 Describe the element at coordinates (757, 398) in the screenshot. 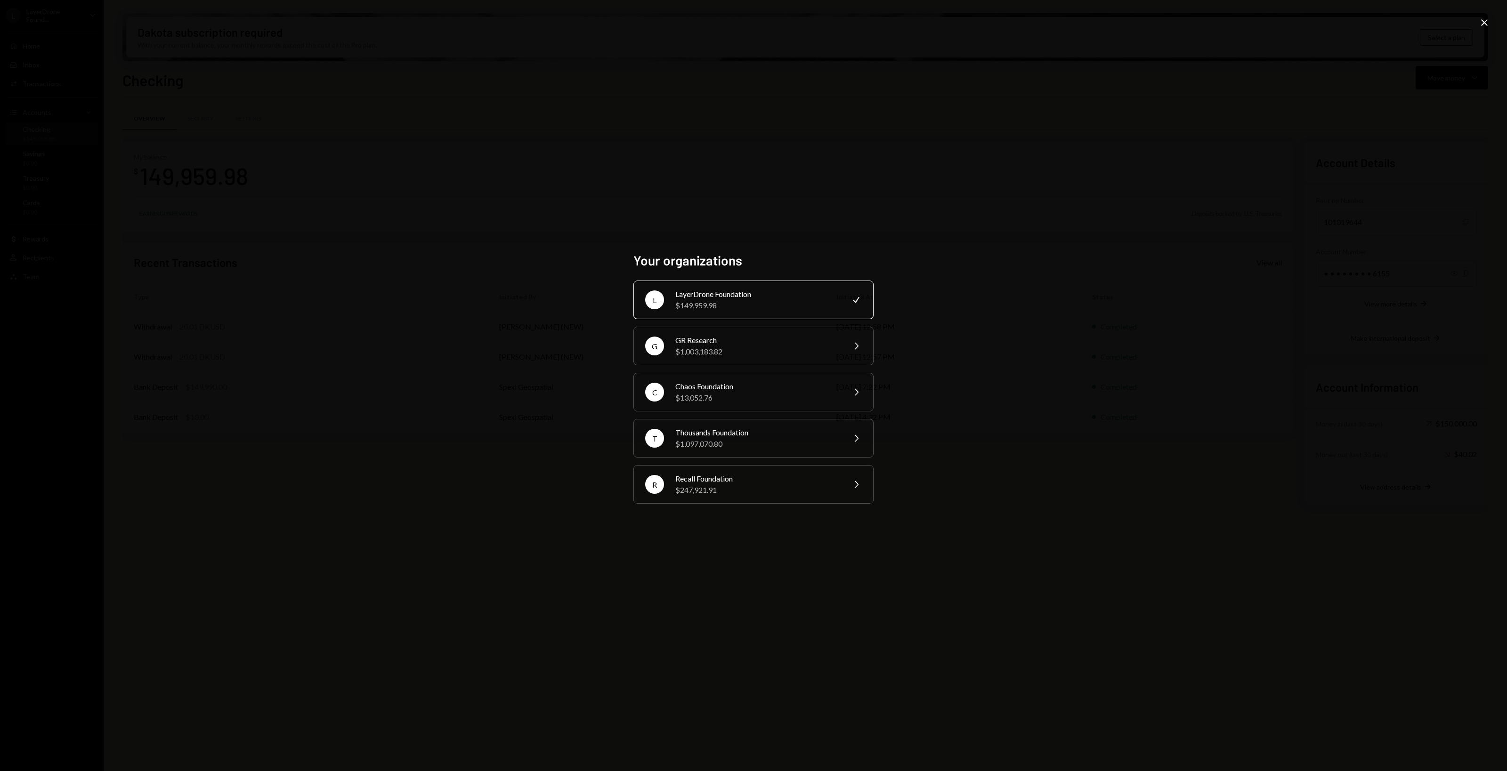

I see `div: $13,052.76` at that location.